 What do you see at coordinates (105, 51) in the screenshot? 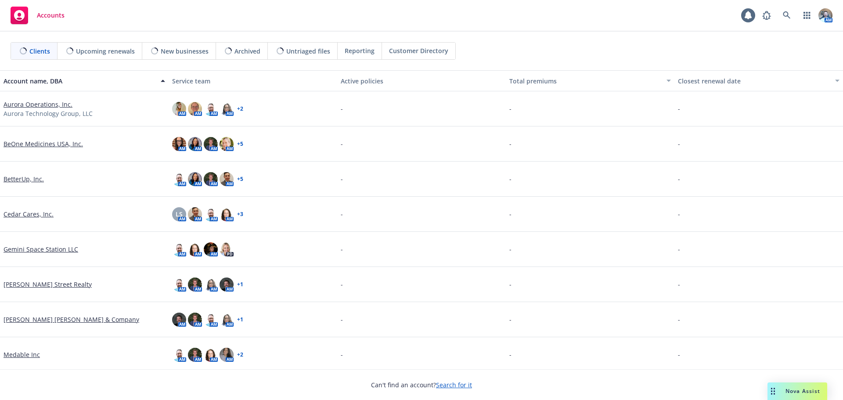
I see `span: Upcoming renewals` at bounding box center [105, 51].